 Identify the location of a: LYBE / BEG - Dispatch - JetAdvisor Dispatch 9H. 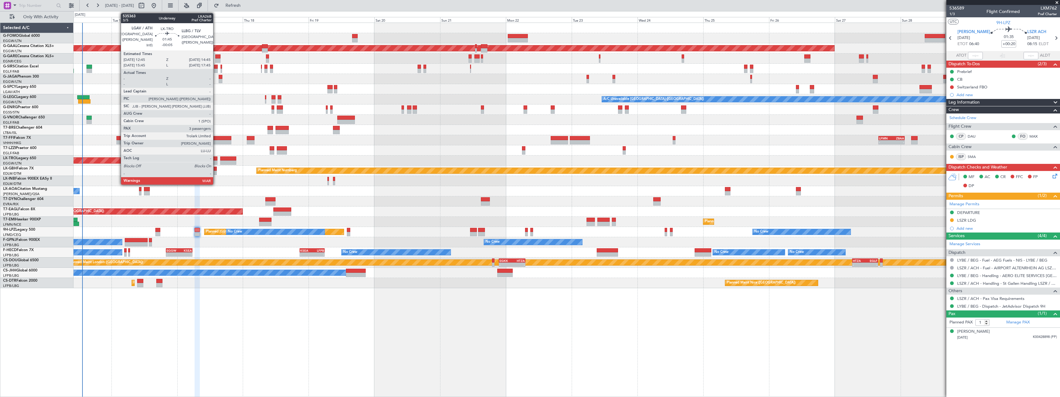
(1002, 306).